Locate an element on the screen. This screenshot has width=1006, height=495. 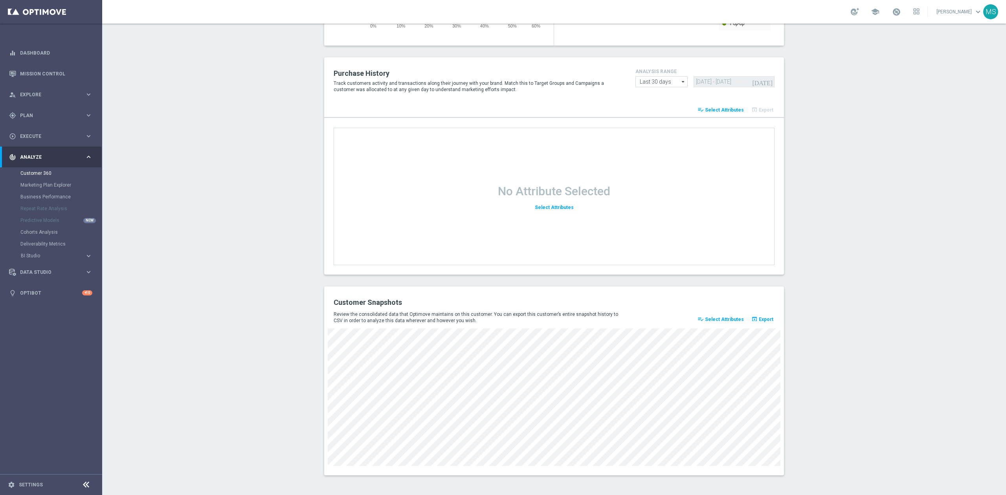
i: equalizer is located at coordinates (13, 53).